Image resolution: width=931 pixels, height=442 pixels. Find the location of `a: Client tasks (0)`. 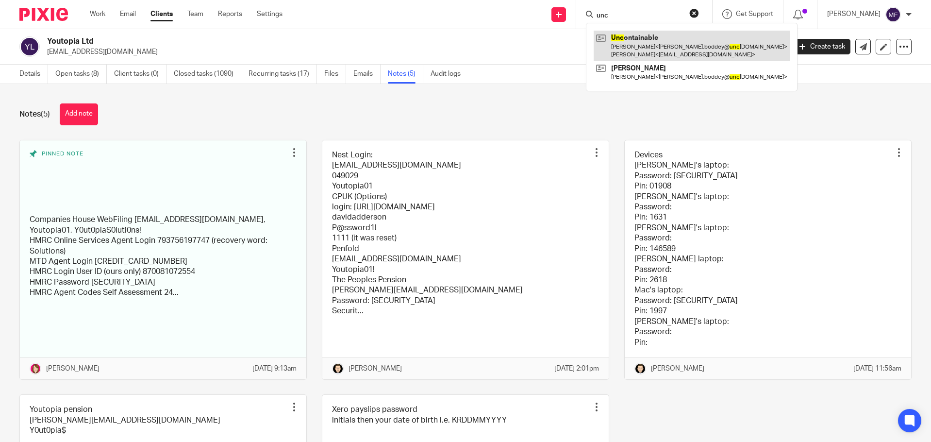

a: Client tasks (0) is located at coordinates (140, 74).